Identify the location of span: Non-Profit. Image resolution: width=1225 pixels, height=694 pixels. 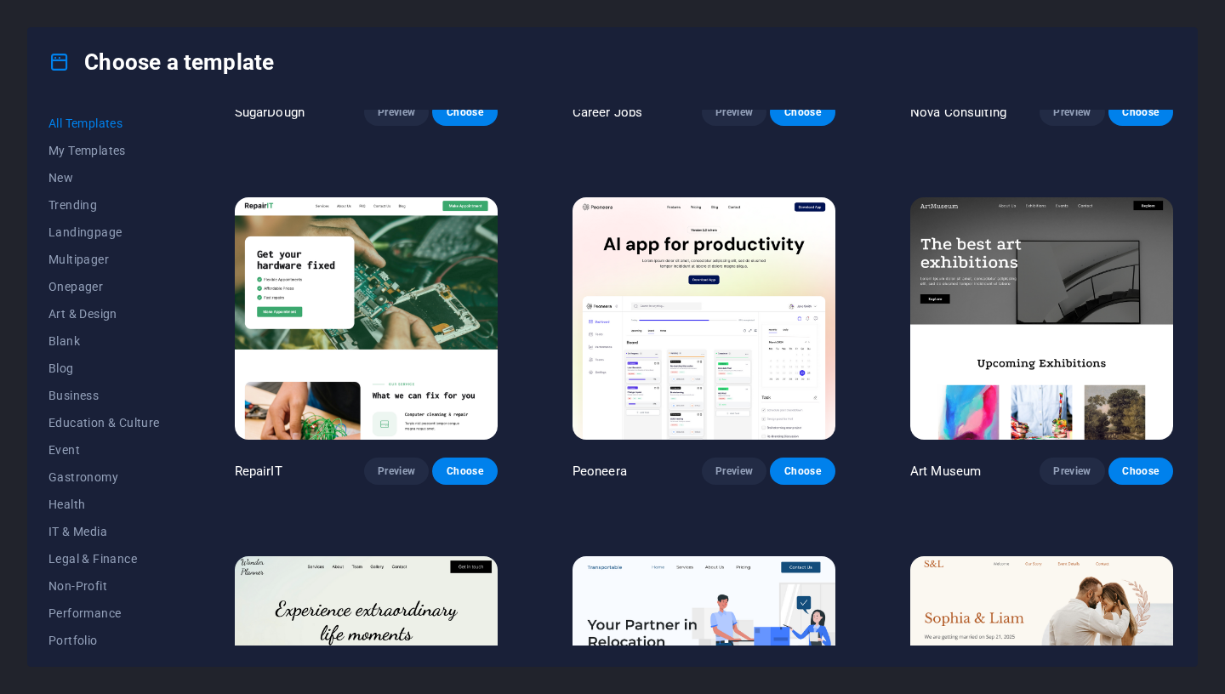
(104, 586).